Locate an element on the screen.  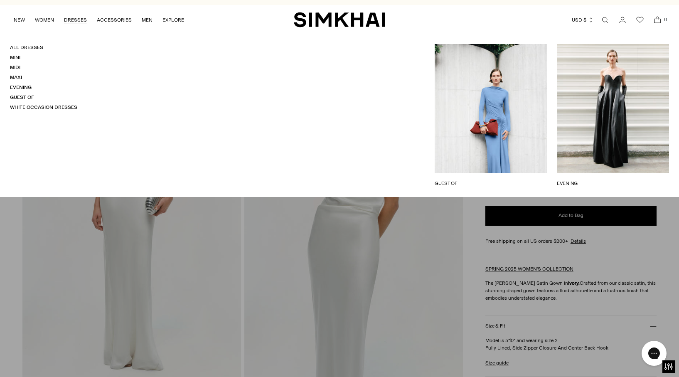
a: Open search modal is located at coordinates (605, 20).